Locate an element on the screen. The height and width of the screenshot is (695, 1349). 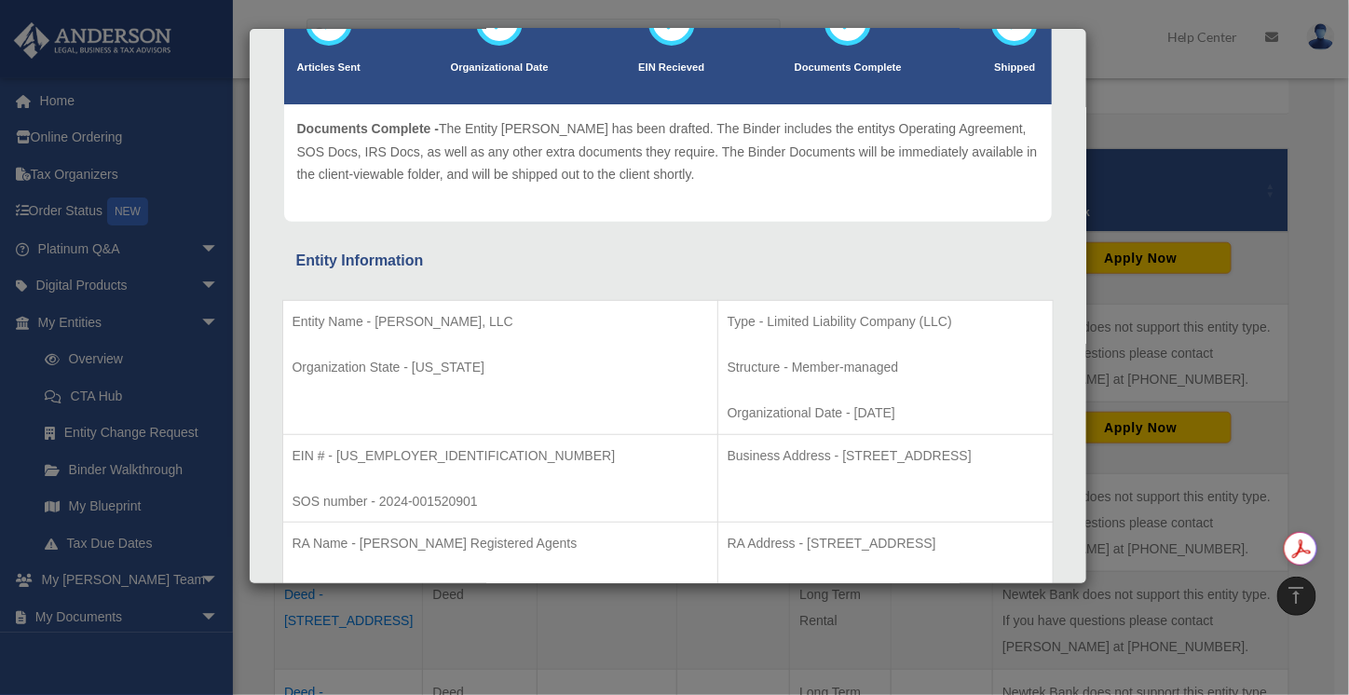
p: Articles Sent is located at coordinates (329, 68).